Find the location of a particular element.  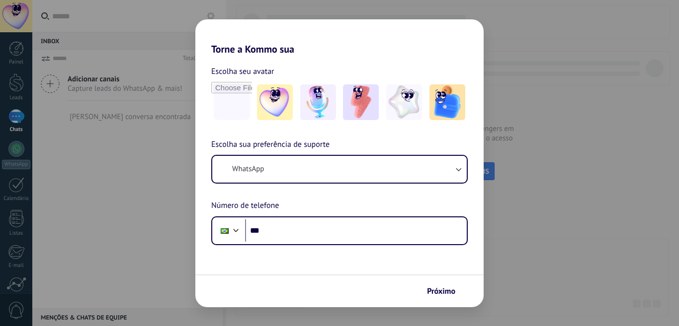

span: WhatsApp is located at coordinates (248, 169).